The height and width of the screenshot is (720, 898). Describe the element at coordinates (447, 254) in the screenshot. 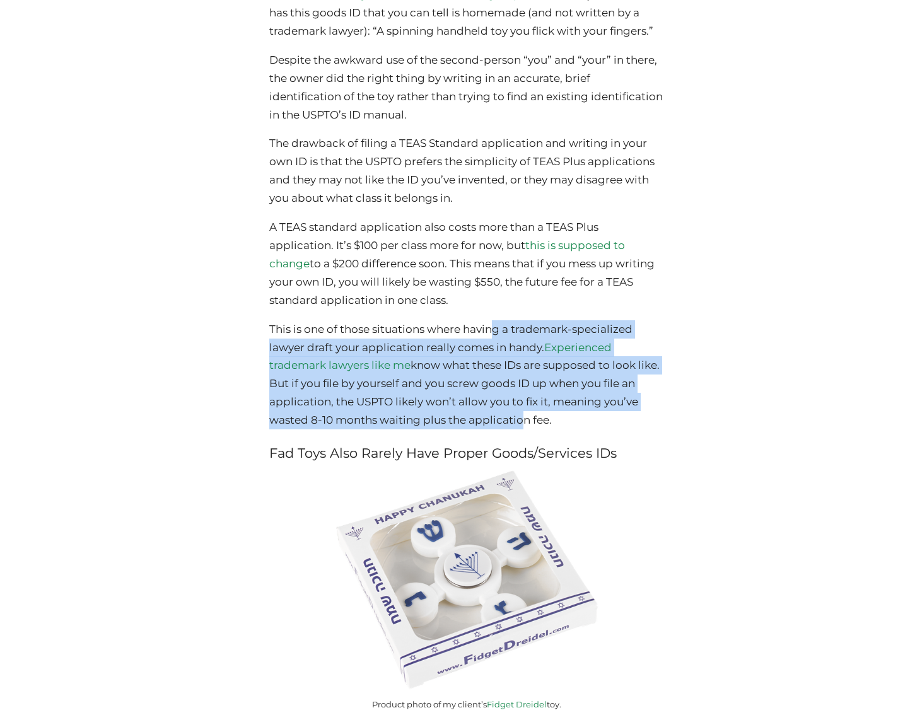

I see `a: this is supposed to change` at that location.